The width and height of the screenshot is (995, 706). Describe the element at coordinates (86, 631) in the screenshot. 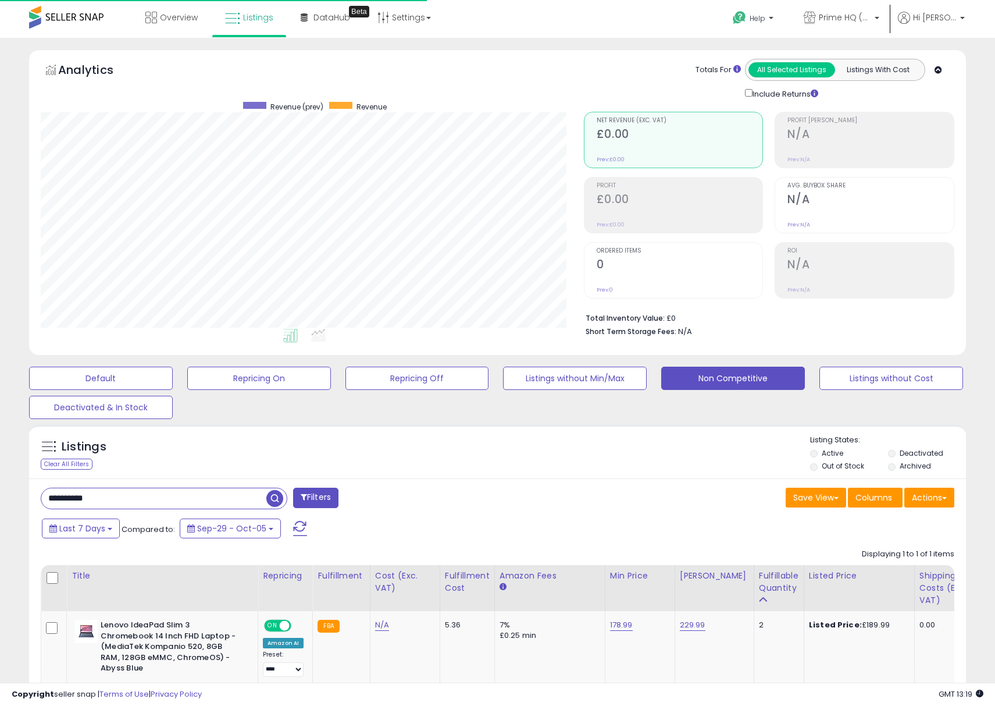

I see `img: 31m6qRulK-L._SL40_.jpg` at that location.